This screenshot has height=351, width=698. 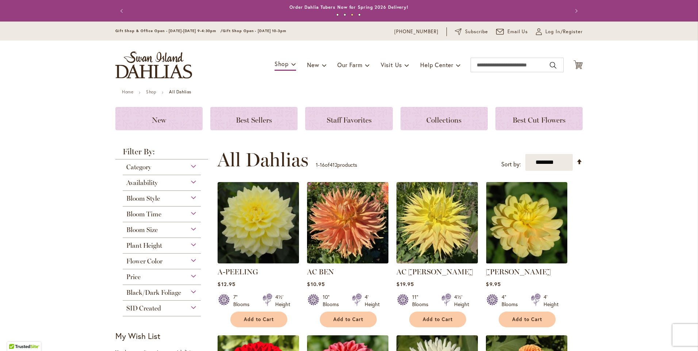 What do you see at coordinates (154, 293) in the screenshot?
I see `span: Black/Dark Foliage` at bounding box center [154, 293].